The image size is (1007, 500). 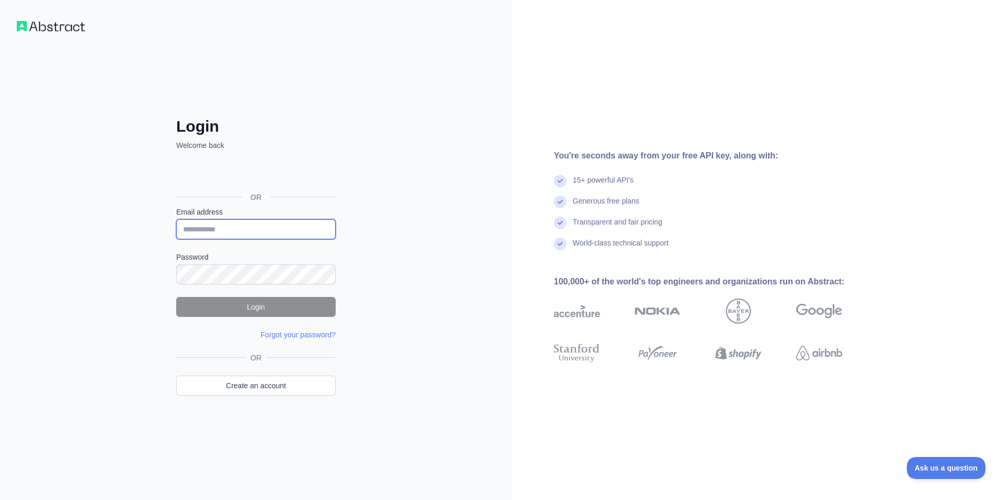 What do you see at coordinates (577, 353) in the screenshot?
I see `img: stanford university` at bounding box center [577, 353].